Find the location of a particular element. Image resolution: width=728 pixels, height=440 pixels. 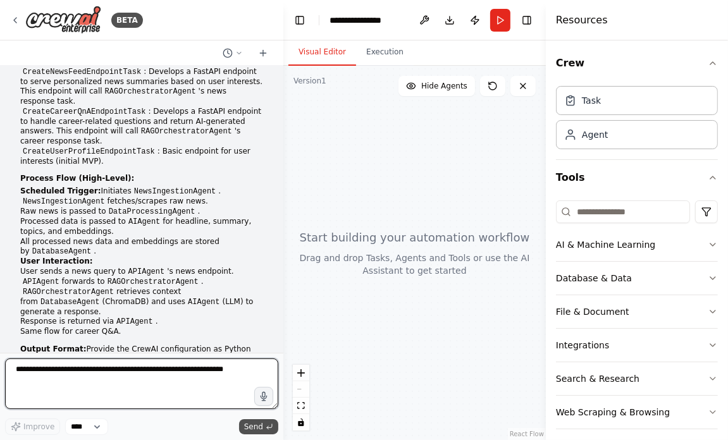

li: Response is returned via . is located at coordinates (142, 322).